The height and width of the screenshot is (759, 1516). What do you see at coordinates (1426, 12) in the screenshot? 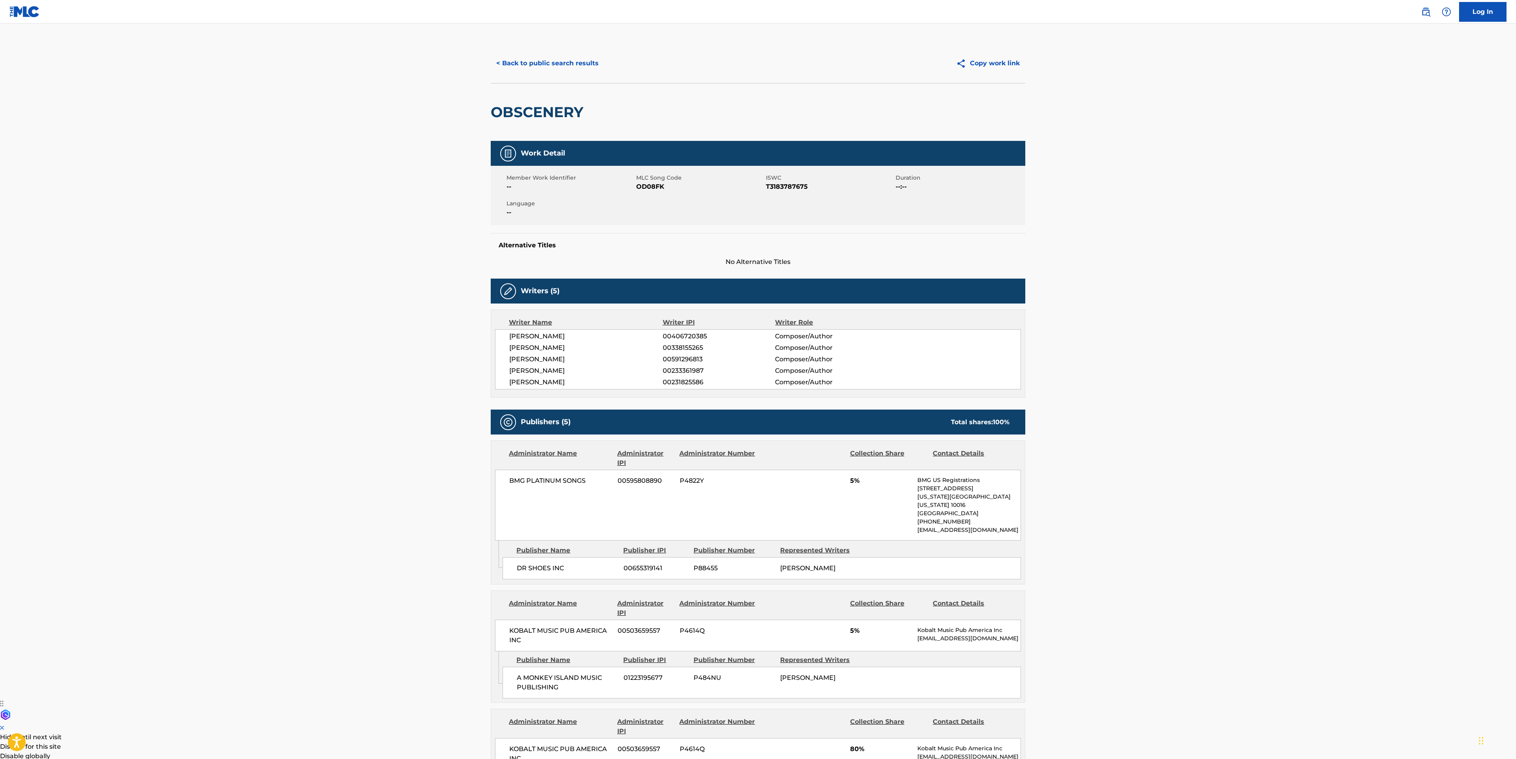
I see `a: Public Search` at bounding box center [1426, 12].